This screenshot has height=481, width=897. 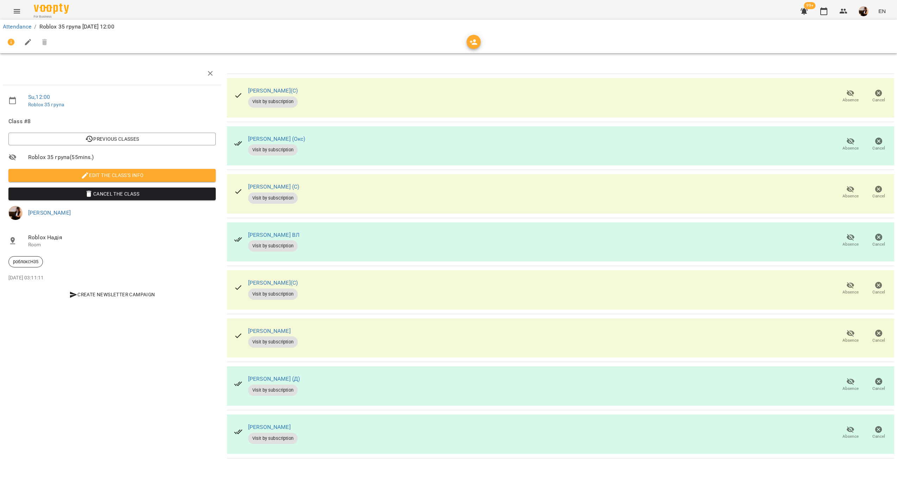 I want to click on nav: breadcrumb, so click(x=448, y=27).